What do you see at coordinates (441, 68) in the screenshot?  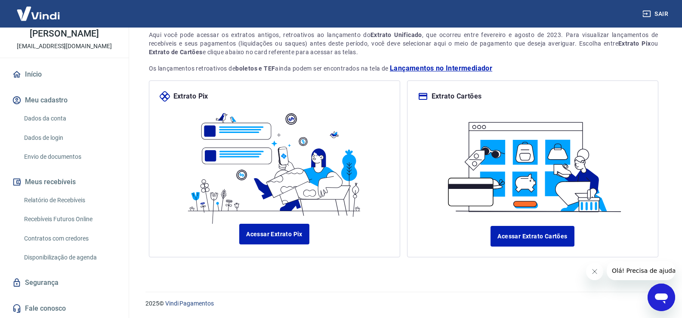 I see `span: Lançamentos no Intermediador` at bounding box center [441, 68].